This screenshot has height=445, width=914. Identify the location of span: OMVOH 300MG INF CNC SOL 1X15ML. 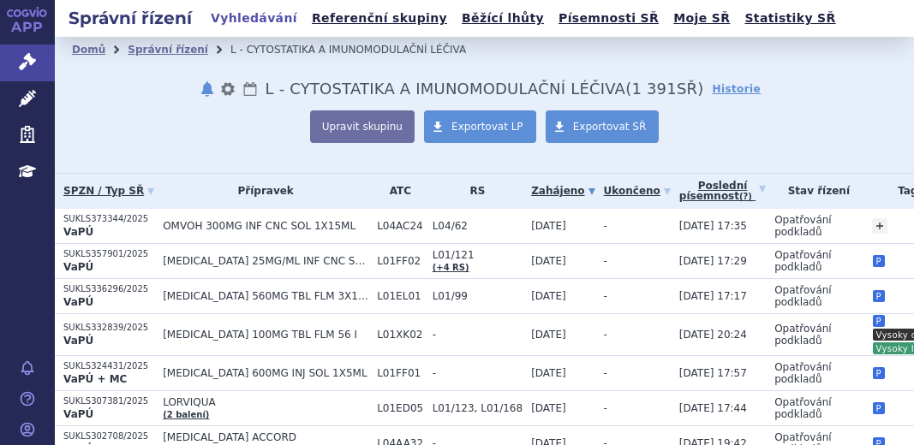
(266, 226).